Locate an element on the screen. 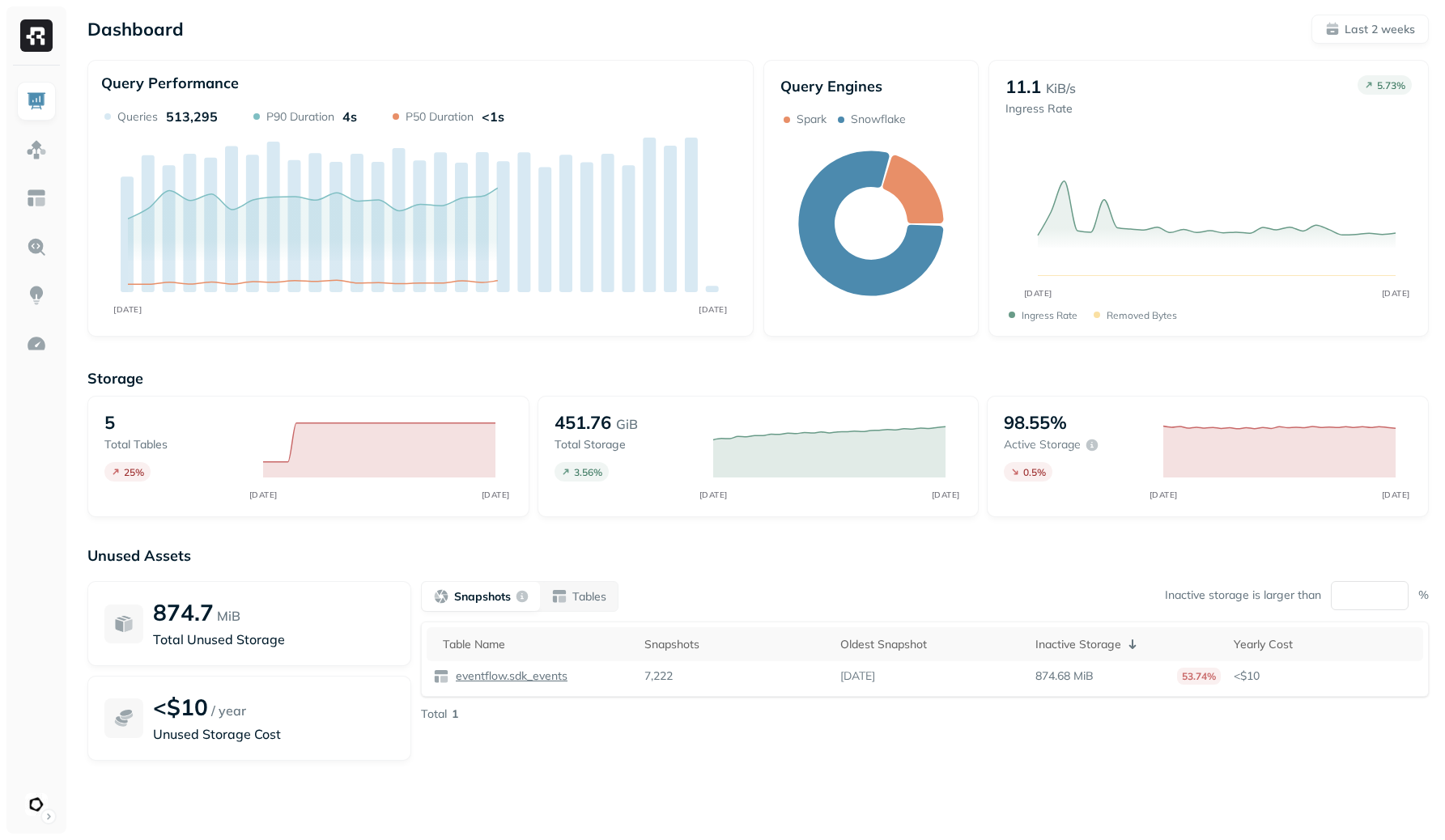 This screenshot has width=1445, height=840. div: Snapshots is located at coordinates (736, 644).